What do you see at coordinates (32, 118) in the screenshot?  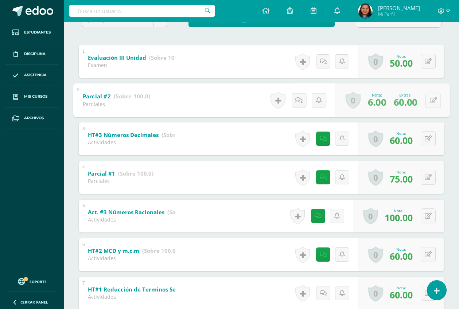 I see `a: Archivos` at bounding box center [32, 118].